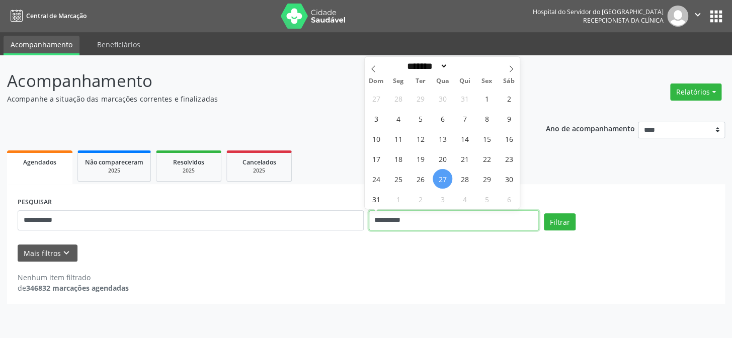  Describe the element at coordinates (442, 199) in the screenshot. I see `span: Setembro 3, 2025` at that location.